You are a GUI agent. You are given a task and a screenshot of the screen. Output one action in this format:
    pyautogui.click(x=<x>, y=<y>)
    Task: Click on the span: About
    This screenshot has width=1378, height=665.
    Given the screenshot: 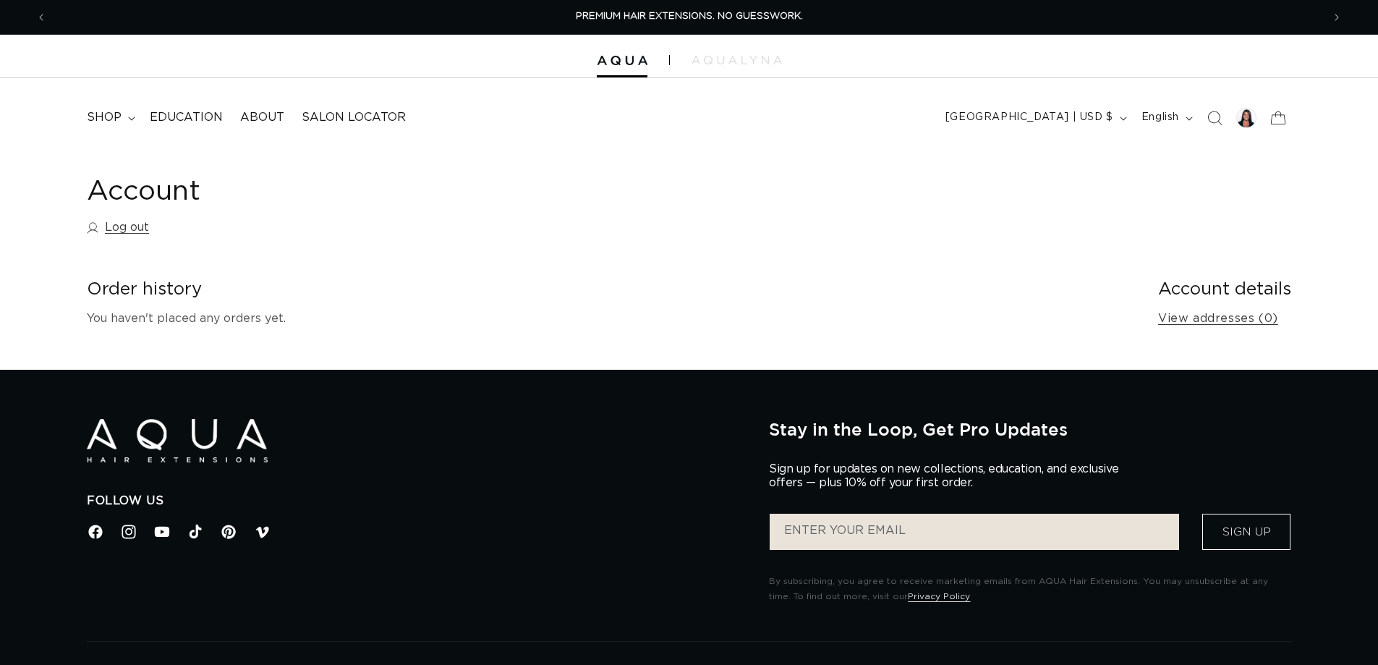 What is the action you would take?
    pyautogui.click(x=262, y=117)
    